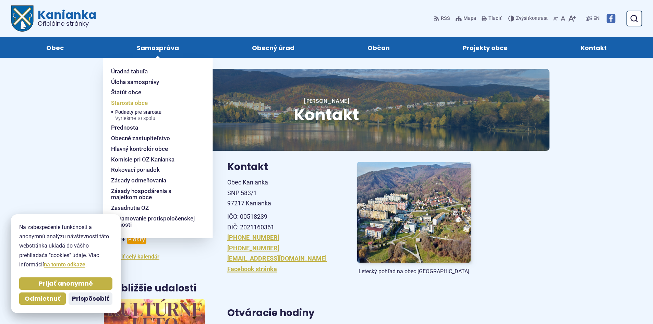  Describe the element at coordinates (66, 283) in the screenshot. I see `button: Prijať anonymné` at that location.